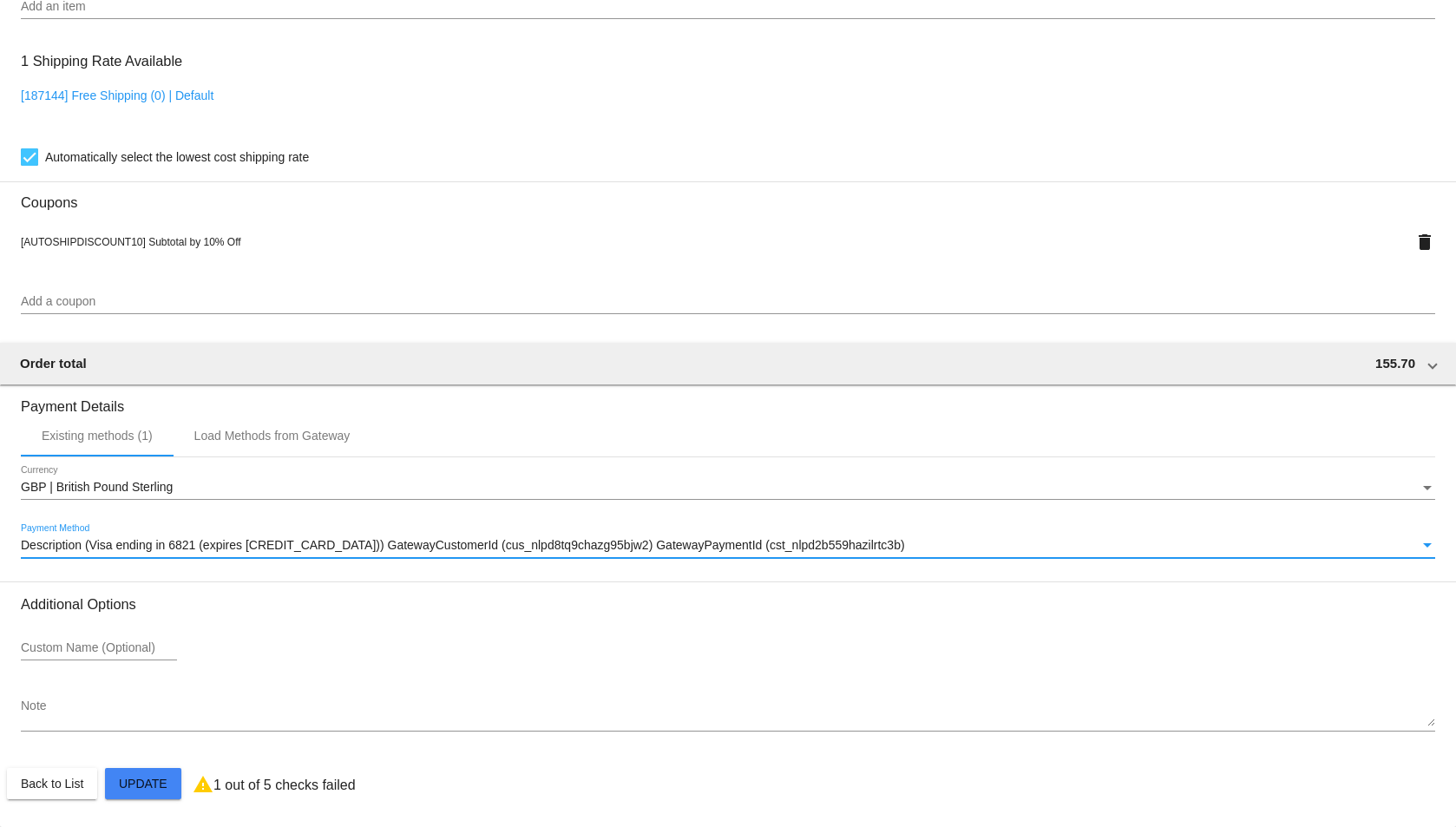 The image size is (1456, 827). What do you see at coordinates (117, 95) in the screenshot?
I see `a: [187144] Free Shipping (0) | Default` at bounding box center [117, 95].